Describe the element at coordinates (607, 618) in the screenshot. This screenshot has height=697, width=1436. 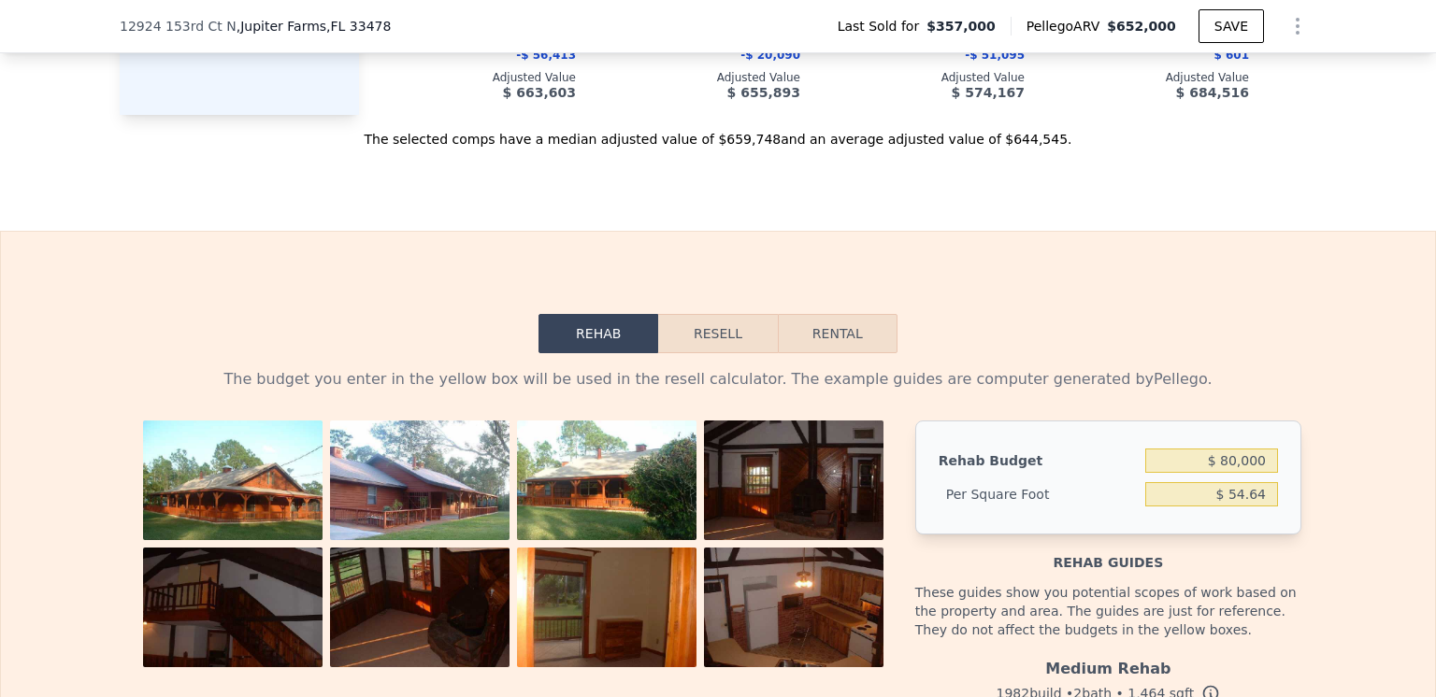
I see `img: Property Photo 7` at that location.